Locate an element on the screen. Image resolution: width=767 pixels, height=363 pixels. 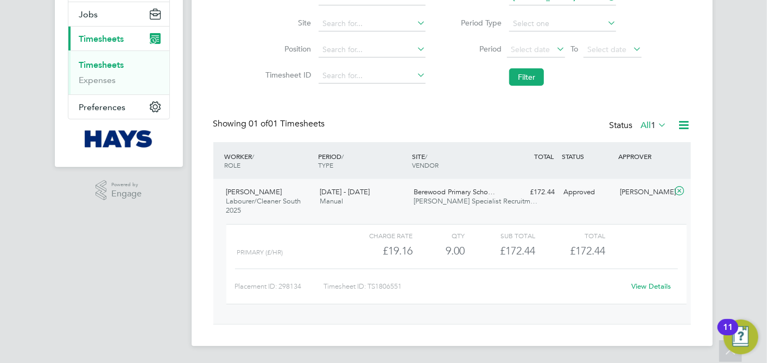
div: Sub Total is located at coordinates (500, 236).